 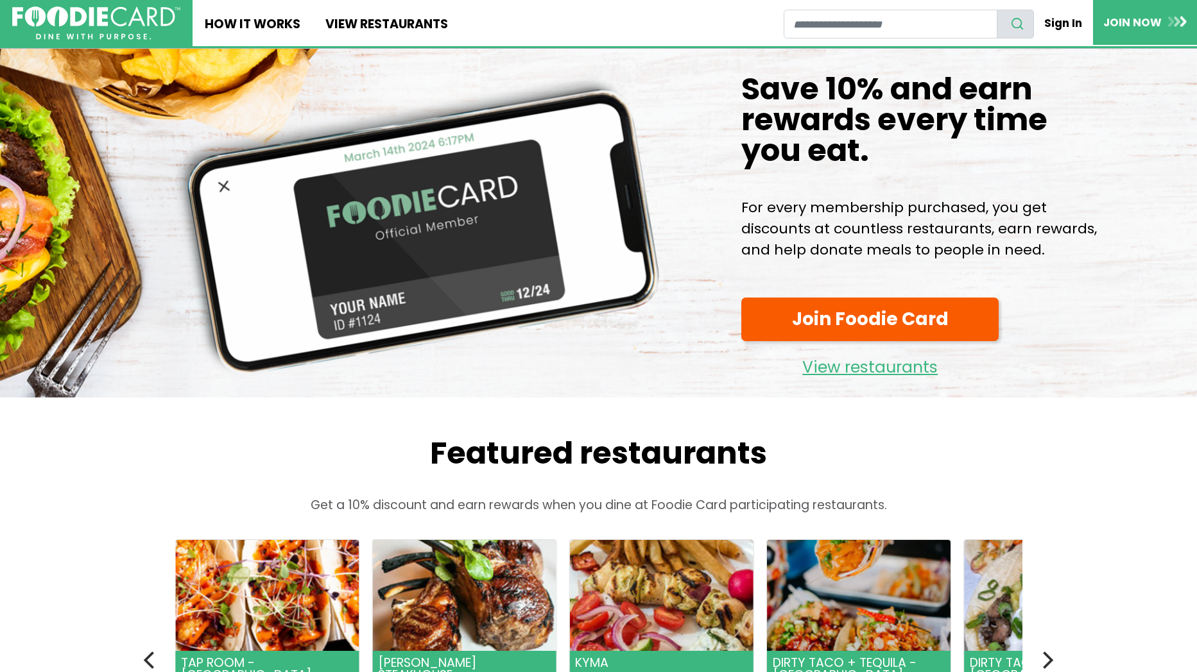 I want to click on button: search, so click(x=1015, y=24).